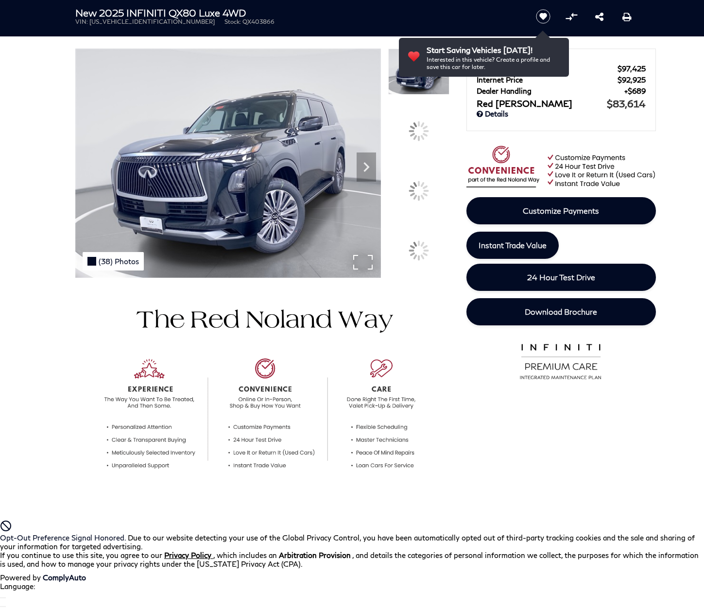 Image resolution: width=704 pixels, height=608 pixels. Describe the element at coordinates (233, 21) in the screenshot. I see `span: Stock:` at that location.